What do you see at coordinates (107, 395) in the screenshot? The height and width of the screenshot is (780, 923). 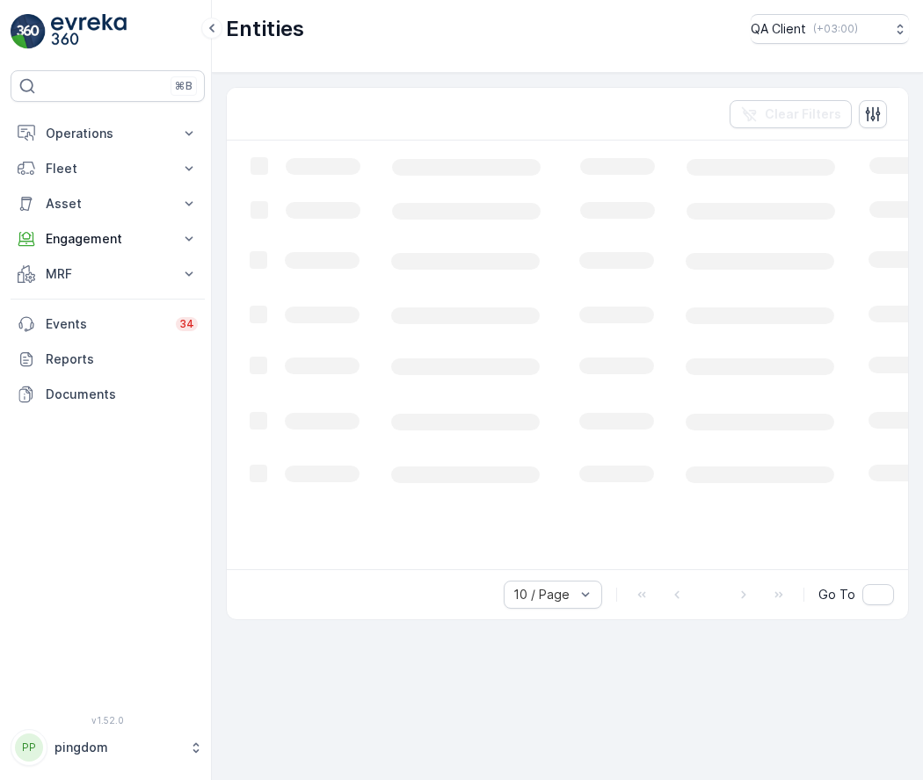 I see `a: Documents` at bounding box center [107, 395].